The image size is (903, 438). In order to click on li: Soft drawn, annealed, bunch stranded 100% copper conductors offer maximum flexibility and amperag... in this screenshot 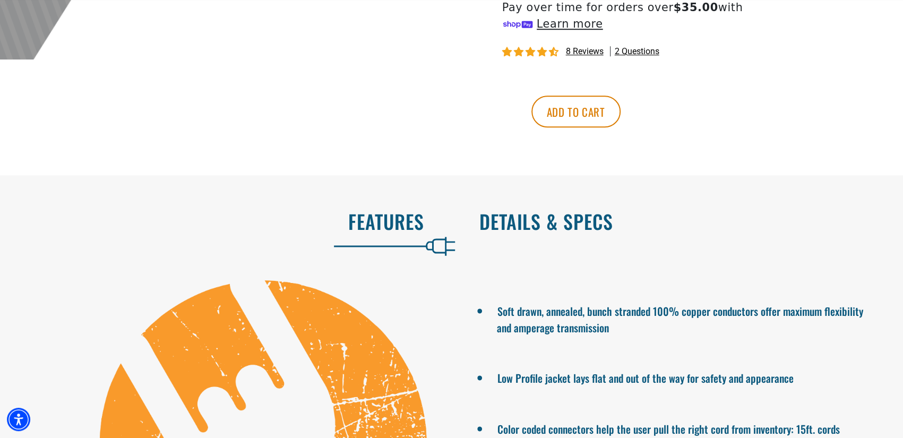, I will do `click(681, 318)`.